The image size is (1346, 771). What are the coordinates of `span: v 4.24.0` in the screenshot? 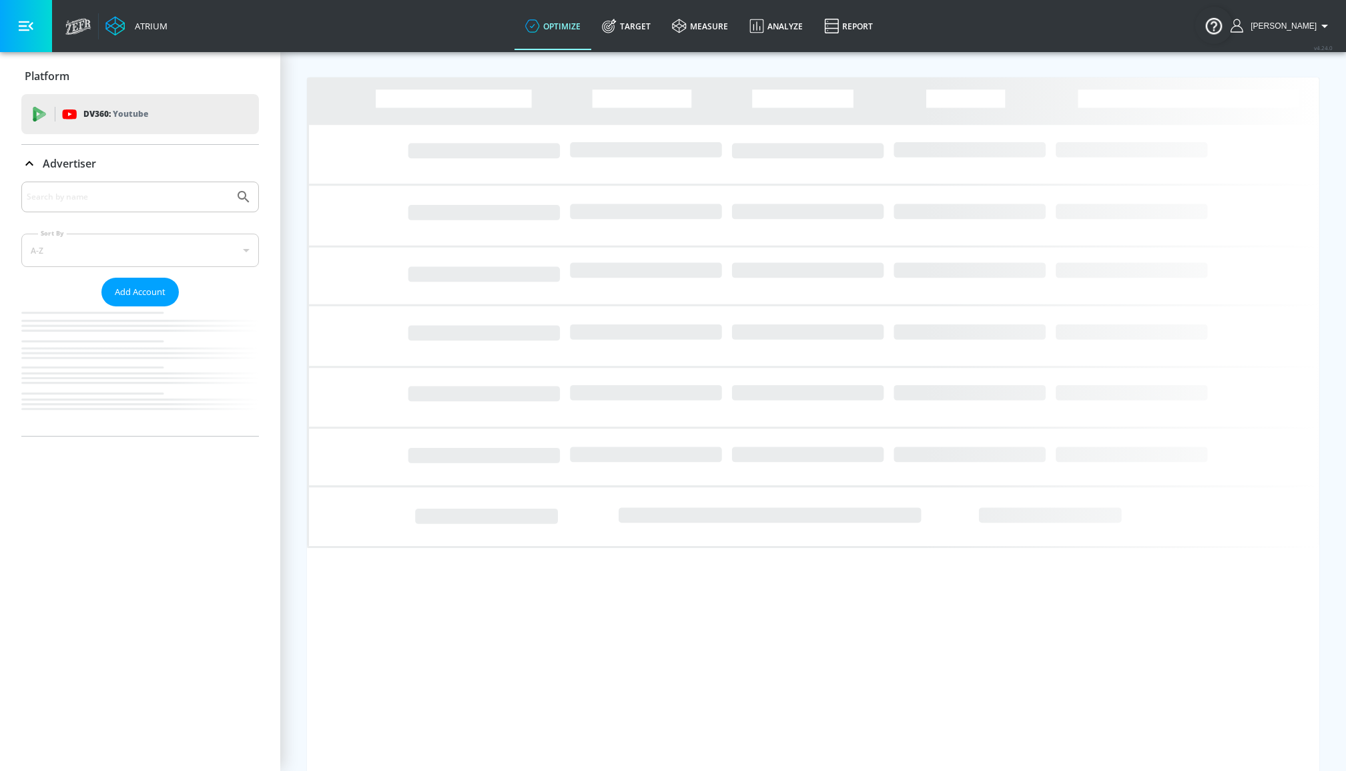 It's located at (1324, 47).